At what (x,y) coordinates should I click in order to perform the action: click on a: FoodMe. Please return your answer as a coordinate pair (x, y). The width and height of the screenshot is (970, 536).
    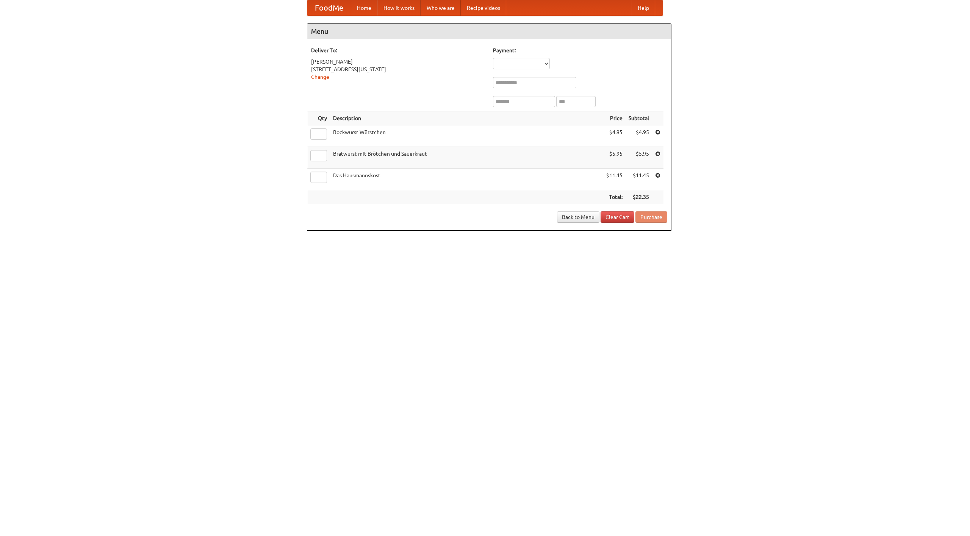
    Looking at the image, I should click on (329, 8).